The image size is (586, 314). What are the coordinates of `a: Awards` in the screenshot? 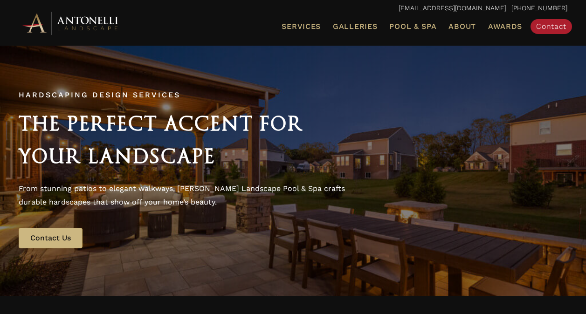 It's located at (505, 27).